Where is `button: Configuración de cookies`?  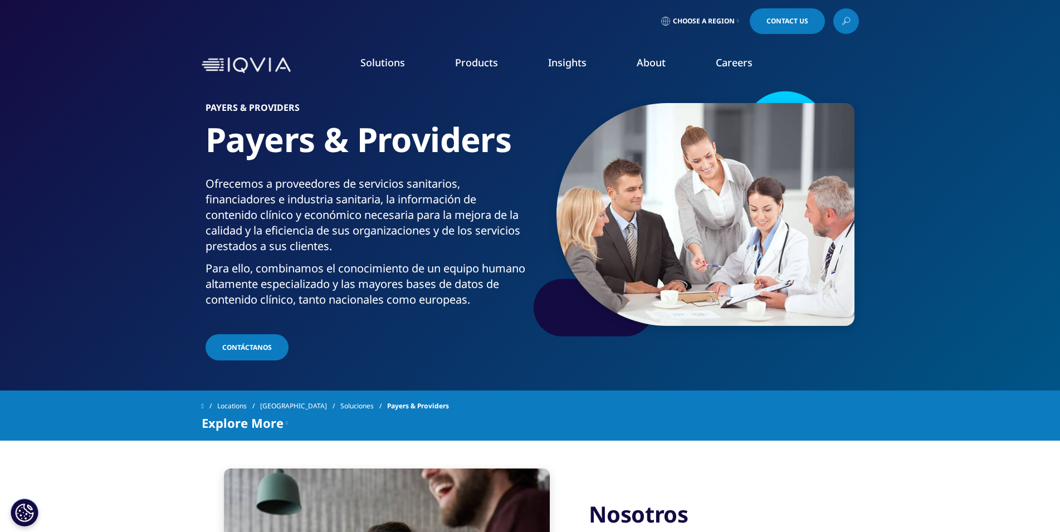
button: Configuración de cookies is located at coordinates (25, 512).